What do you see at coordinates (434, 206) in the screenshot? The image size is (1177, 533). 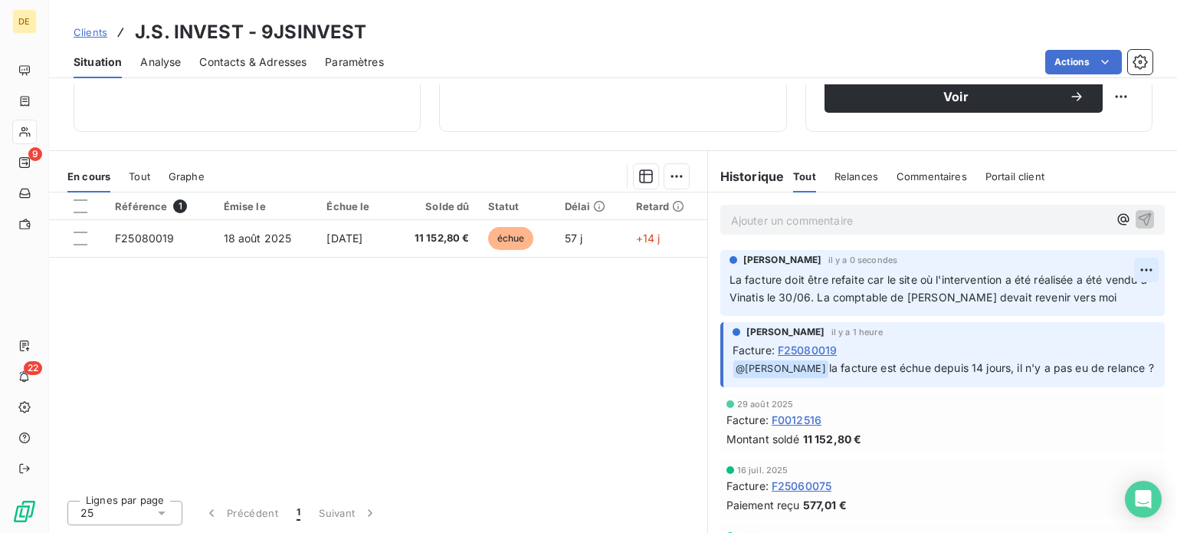 I see `div: Solde dû` at bounding box center [434, 206].